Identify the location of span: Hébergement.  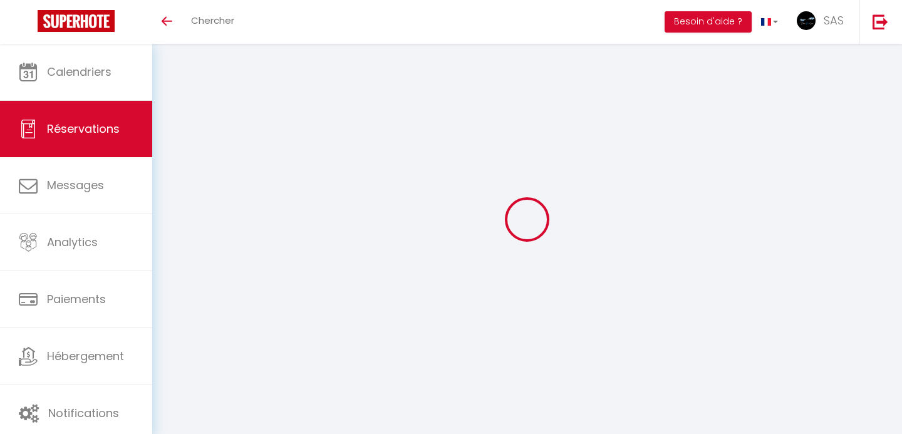
(85, 356).